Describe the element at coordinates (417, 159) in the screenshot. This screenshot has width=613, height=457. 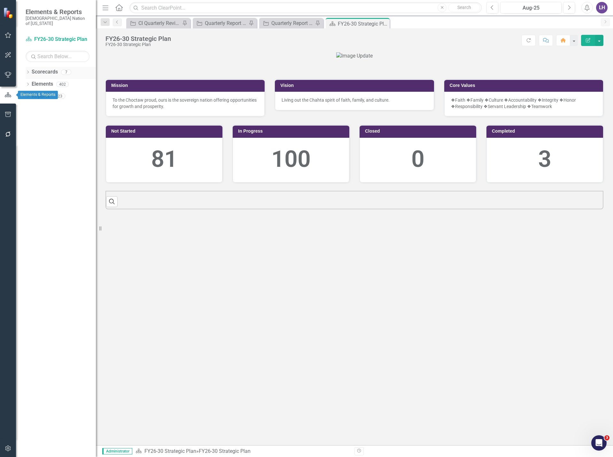
I see `div: 0` at that location.